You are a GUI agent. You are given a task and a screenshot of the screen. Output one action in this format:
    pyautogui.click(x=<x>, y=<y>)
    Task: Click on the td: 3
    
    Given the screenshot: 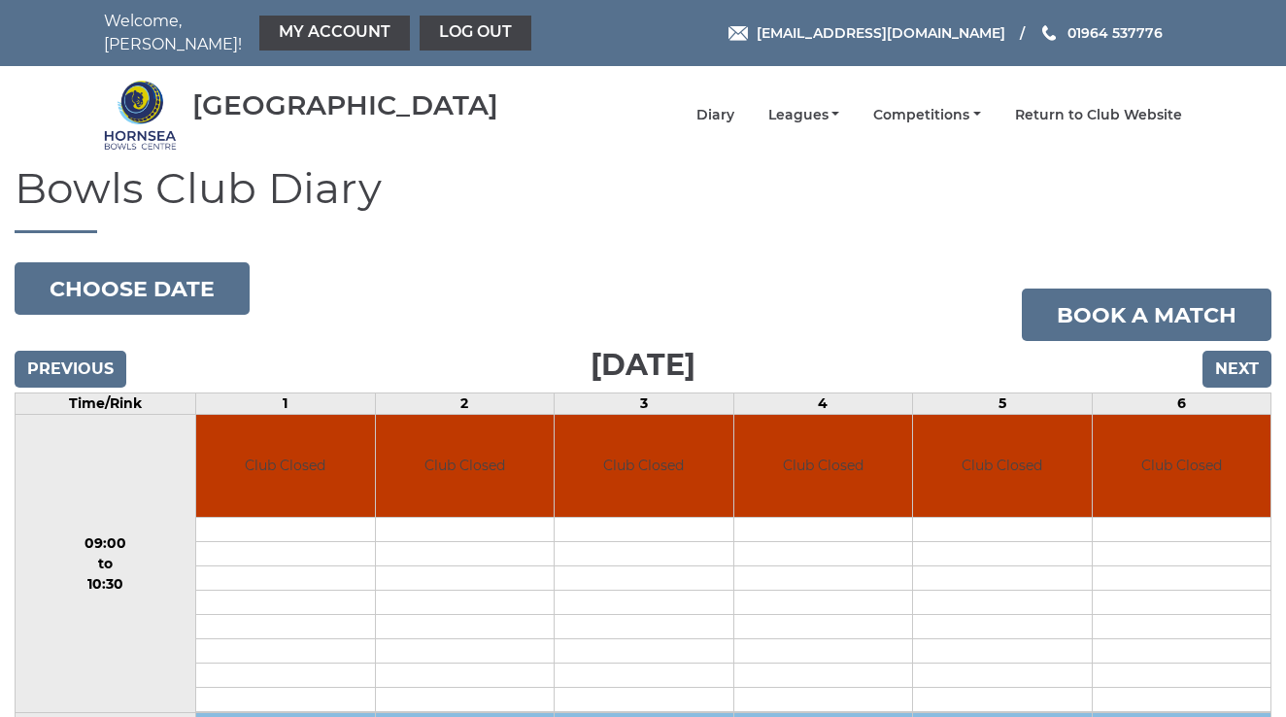 What is the action you would take?
    pyautogui.click(x=644, y=404)
    